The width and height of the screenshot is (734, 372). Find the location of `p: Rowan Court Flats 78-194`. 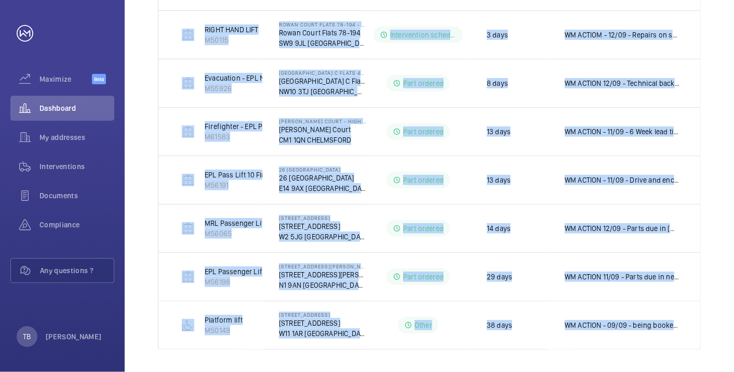

p: Rowan Court Flats 78-194 is located at coordinates (323, 33).